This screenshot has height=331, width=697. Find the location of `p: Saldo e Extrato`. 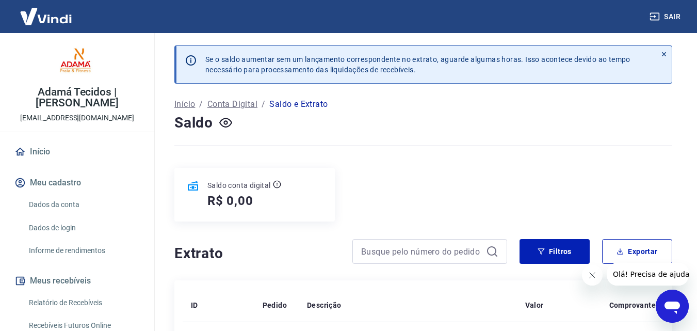

p: Saldo e Extrato is located at coordinates (298, 104).